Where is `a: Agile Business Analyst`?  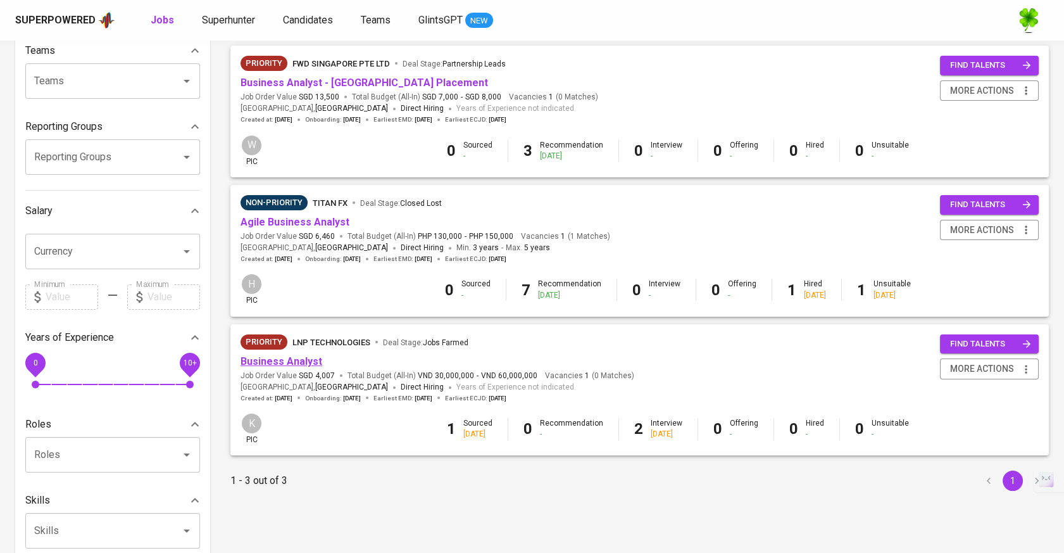
a: Agile Business Analyst is located at coordinates (295, 222).